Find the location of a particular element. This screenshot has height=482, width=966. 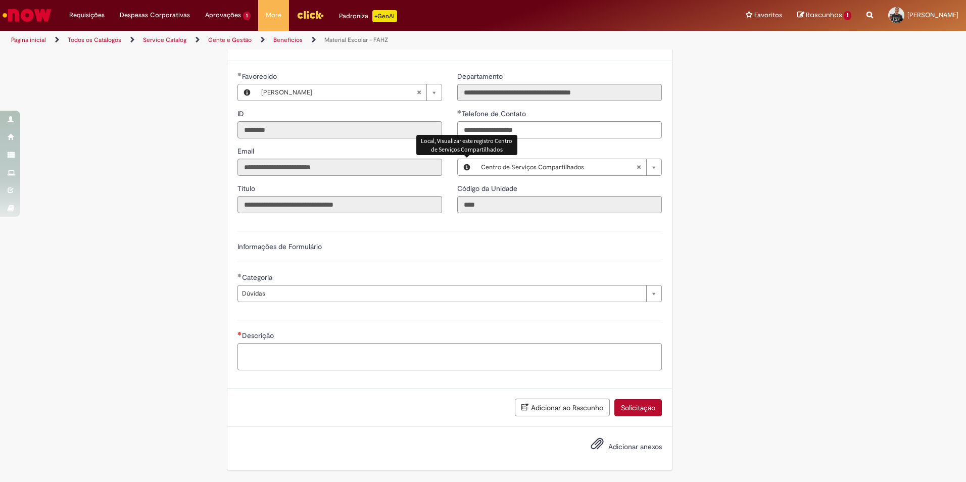

span: Adicionar anexos is located at coordinates (635, 447).